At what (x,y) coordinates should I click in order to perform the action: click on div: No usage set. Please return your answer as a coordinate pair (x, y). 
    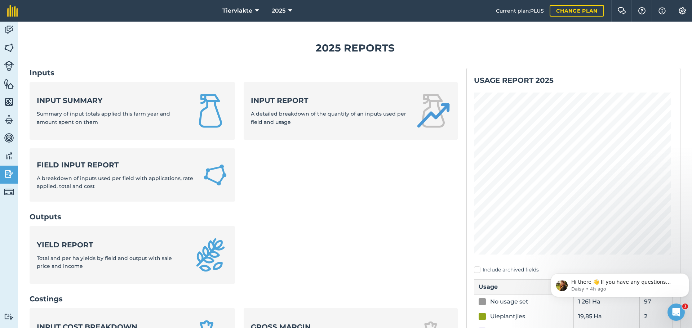
    Looking at the image, I should click on (509, 302).